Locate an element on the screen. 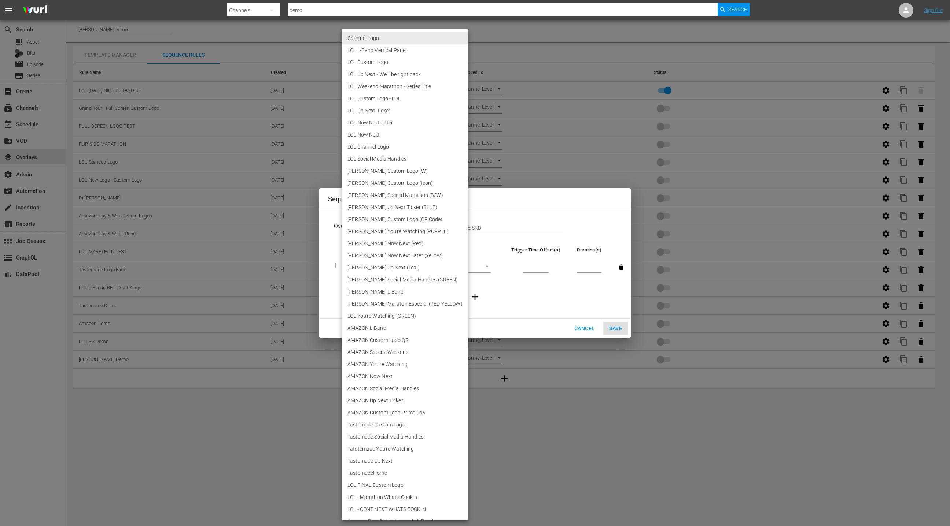 This screenshot has width=950, height=526. li: LOL Now Next is located at coordinates (405, 135).